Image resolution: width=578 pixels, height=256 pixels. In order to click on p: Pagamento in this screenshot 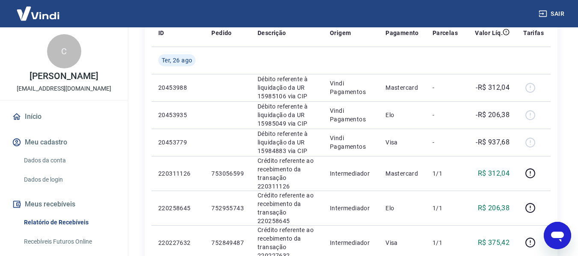, I will do `click(402, 33)`.